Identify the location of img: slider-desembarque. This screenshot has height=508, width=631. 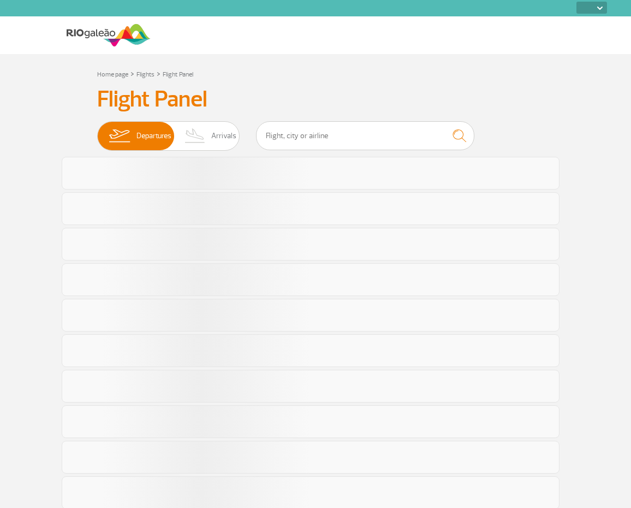
(195, 136).